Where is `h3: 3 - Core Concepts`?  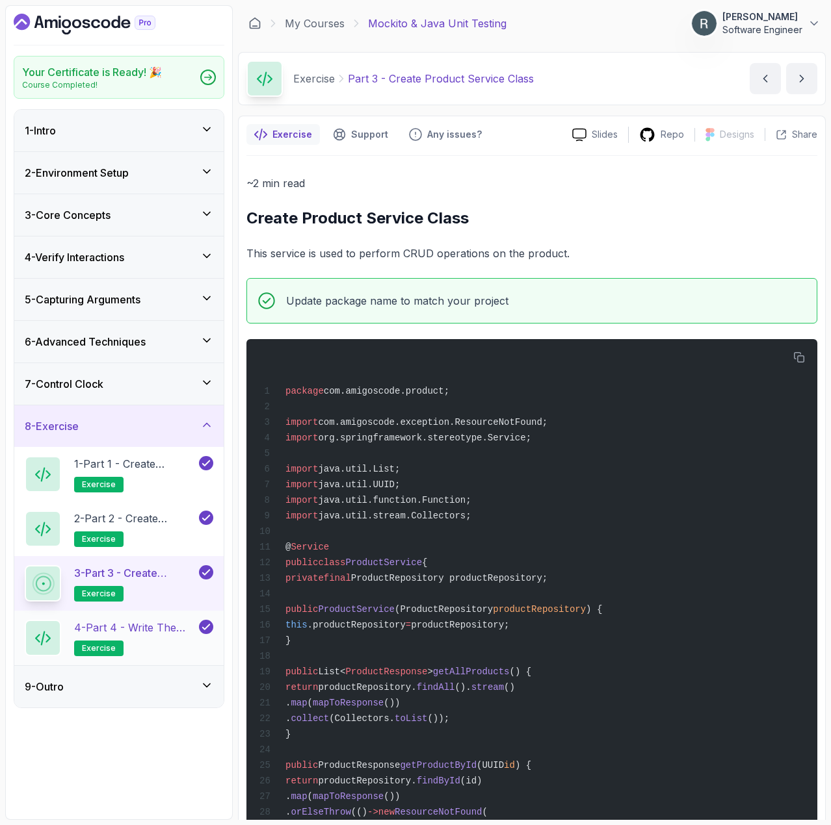
h3: 3 - Core Concepts is located at coordinates (68, 215).